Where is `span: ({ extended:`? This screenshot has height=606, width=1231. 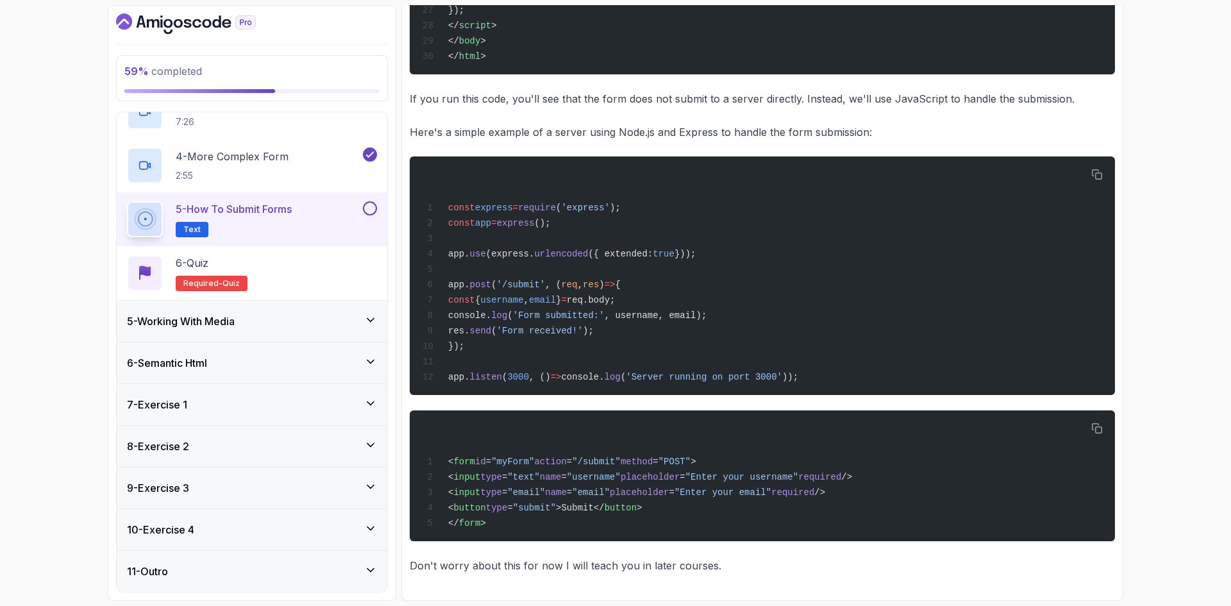
span: ({ extended: is located at coordinates (620, 254).